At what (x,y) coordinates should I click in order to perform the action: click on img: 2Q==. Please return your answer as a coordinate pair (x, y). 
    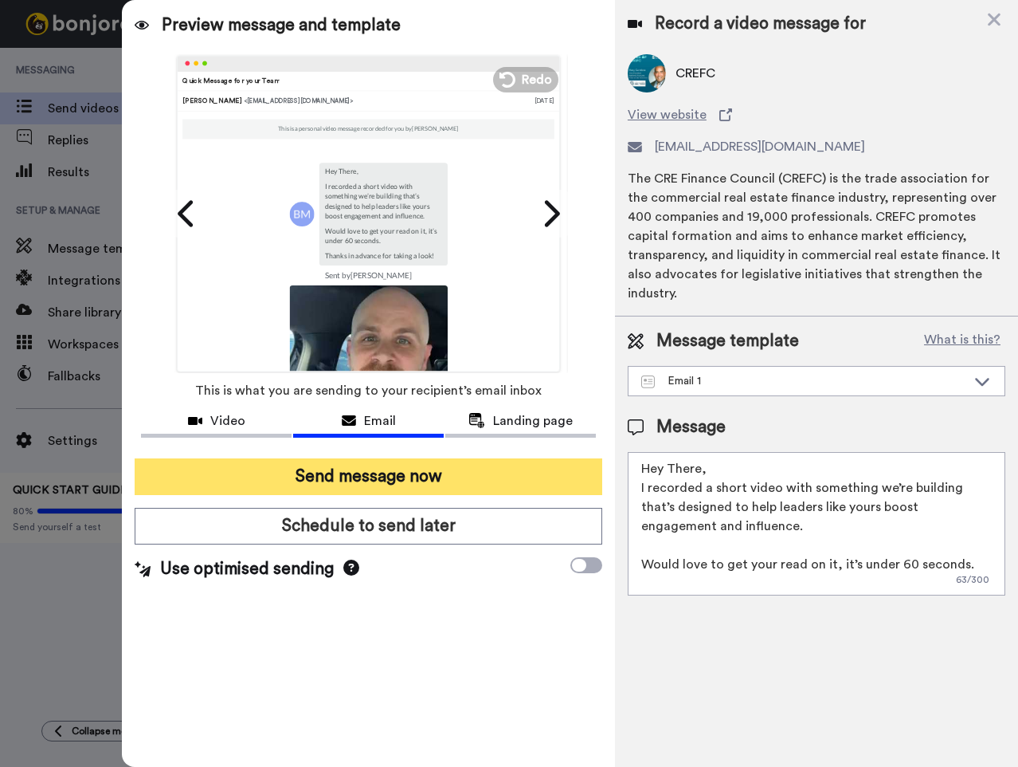
    Looking at the image, I should click on (368, 363).